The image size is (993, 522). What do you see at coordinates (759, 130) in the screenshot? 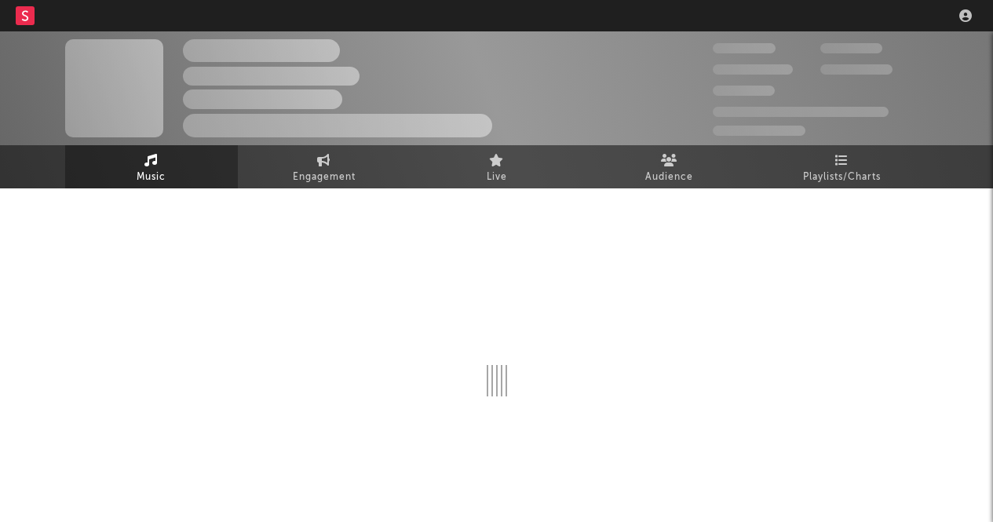
I see `span: Jump Score: 85.0` at bounding box center [759, 130].